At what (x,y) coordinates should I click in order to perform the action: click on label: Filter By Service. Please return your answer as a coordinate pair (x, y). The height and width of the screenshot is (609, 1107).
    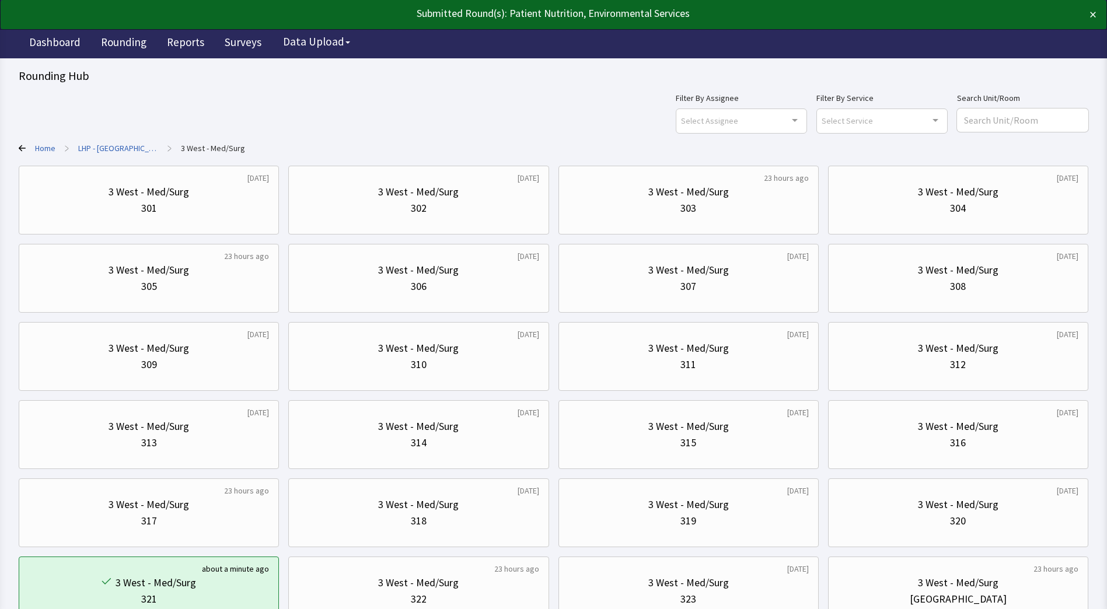
    Looking at the image, I should click on (882, 98).